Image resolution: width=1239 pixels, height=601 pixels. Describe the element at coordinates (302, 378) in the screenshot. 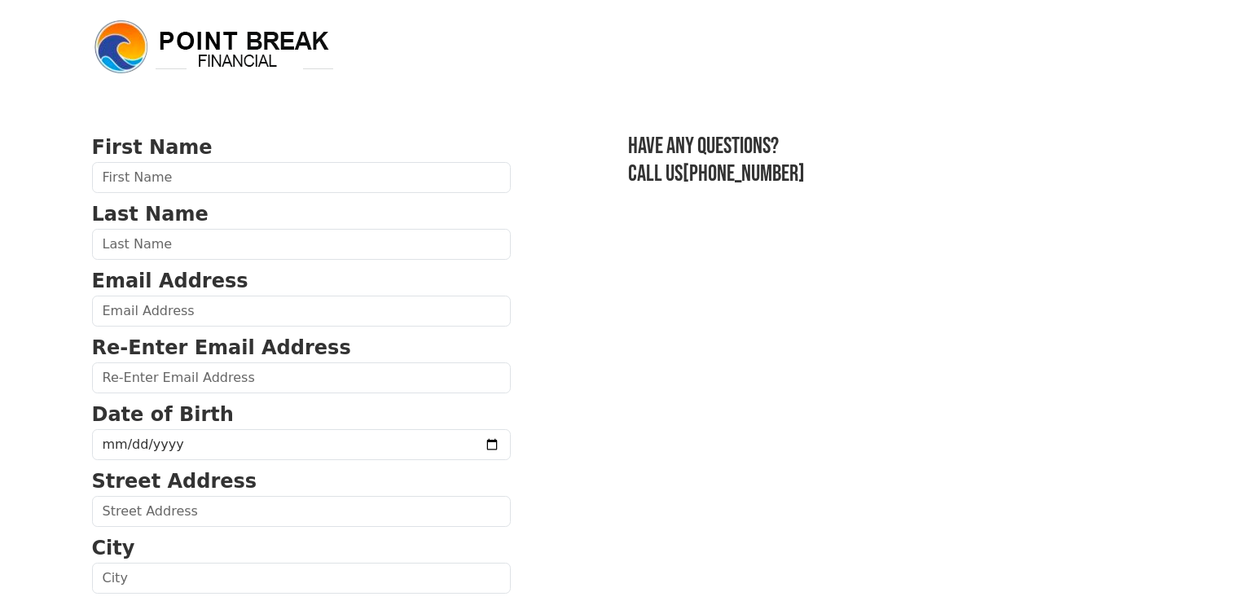

I see `input: Re-Enter Email Address` at that location.